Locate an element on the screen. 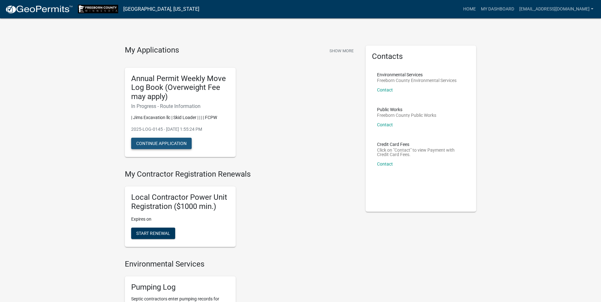  wm-registration-list-section: My Contractor Registration Renewals is located at coordinates (241, 211).